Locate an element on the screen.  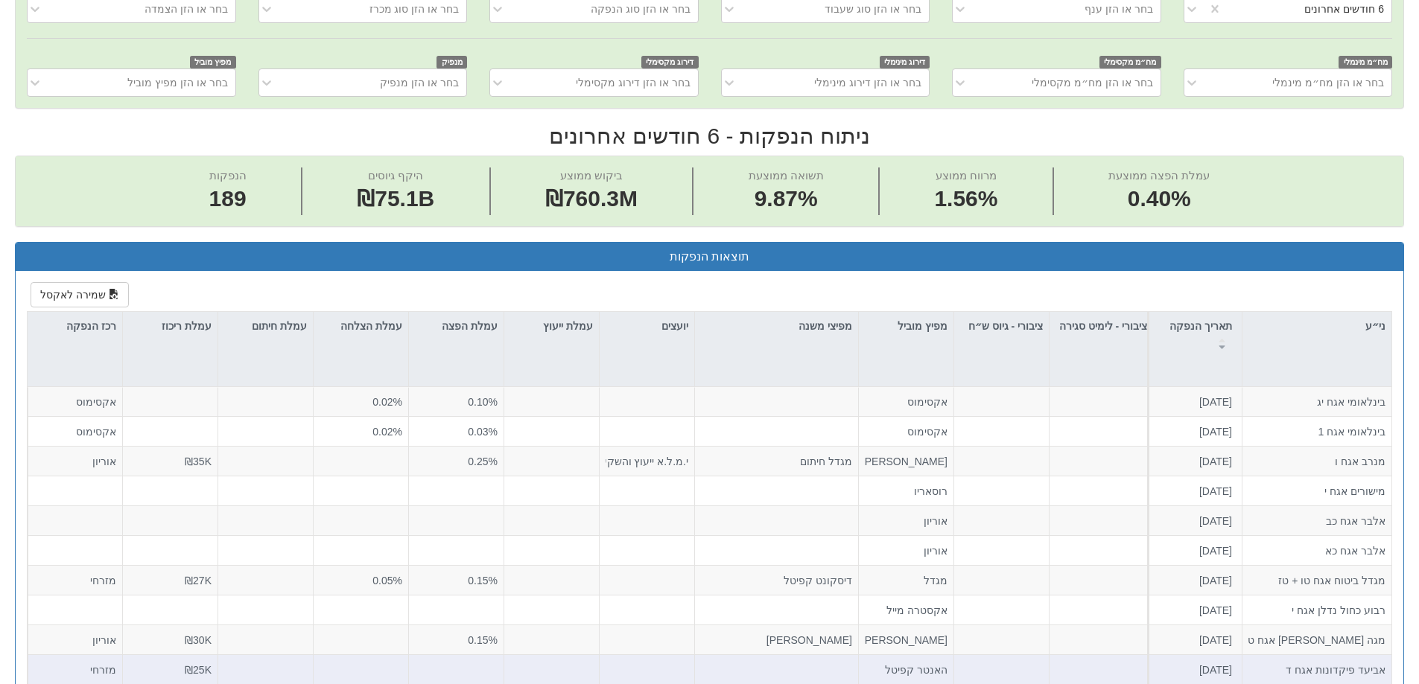
span: ביקוש ממוצע is located at coordinates (591, 175).